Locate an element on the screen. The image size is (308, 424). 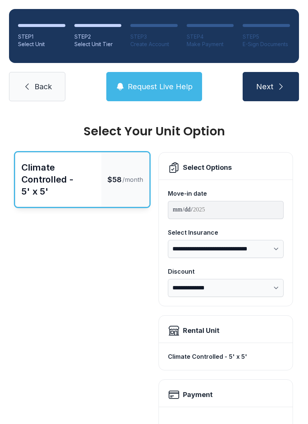
div: Create Account is located at coordinates (154, 44).